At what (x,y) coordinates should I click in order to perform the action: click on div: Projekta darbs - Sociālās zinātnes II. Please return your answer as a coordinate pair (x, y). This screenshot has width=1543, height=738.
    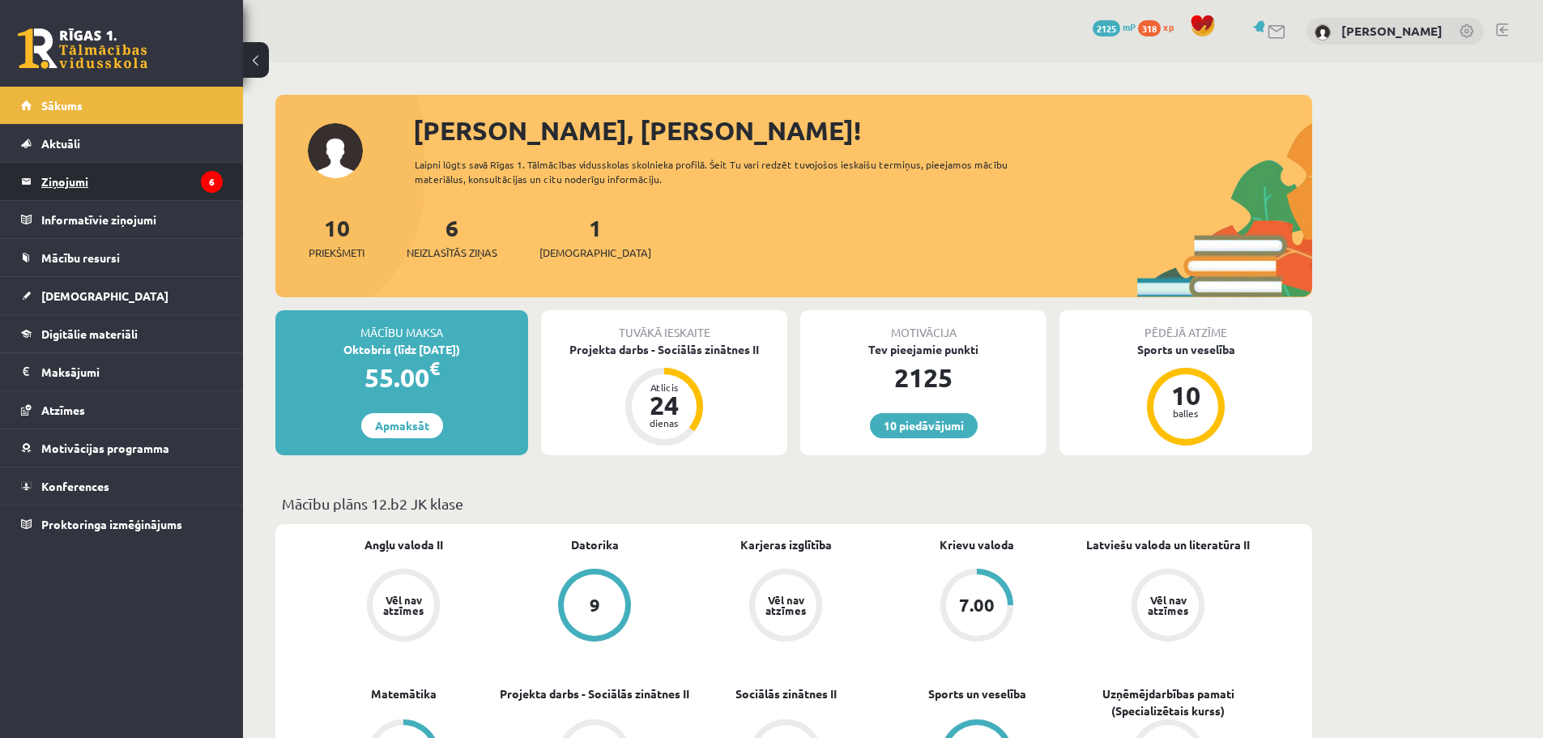
    Looking at the image, I should click on (664, 349).